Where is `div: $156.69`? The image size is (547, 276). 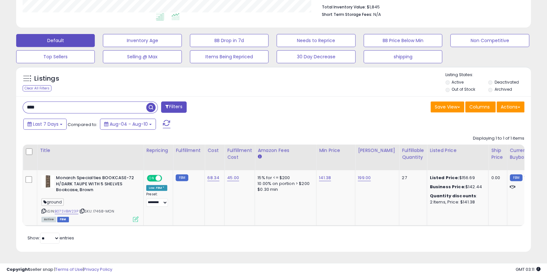
div: $156.69 is located at coordinates (457, 178).